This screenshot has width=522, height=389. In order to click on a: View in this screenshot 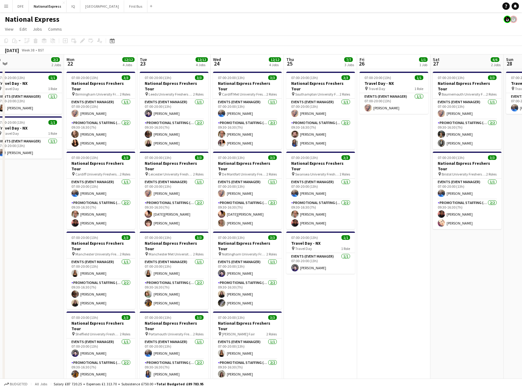, I will do `click(9, 29)`.